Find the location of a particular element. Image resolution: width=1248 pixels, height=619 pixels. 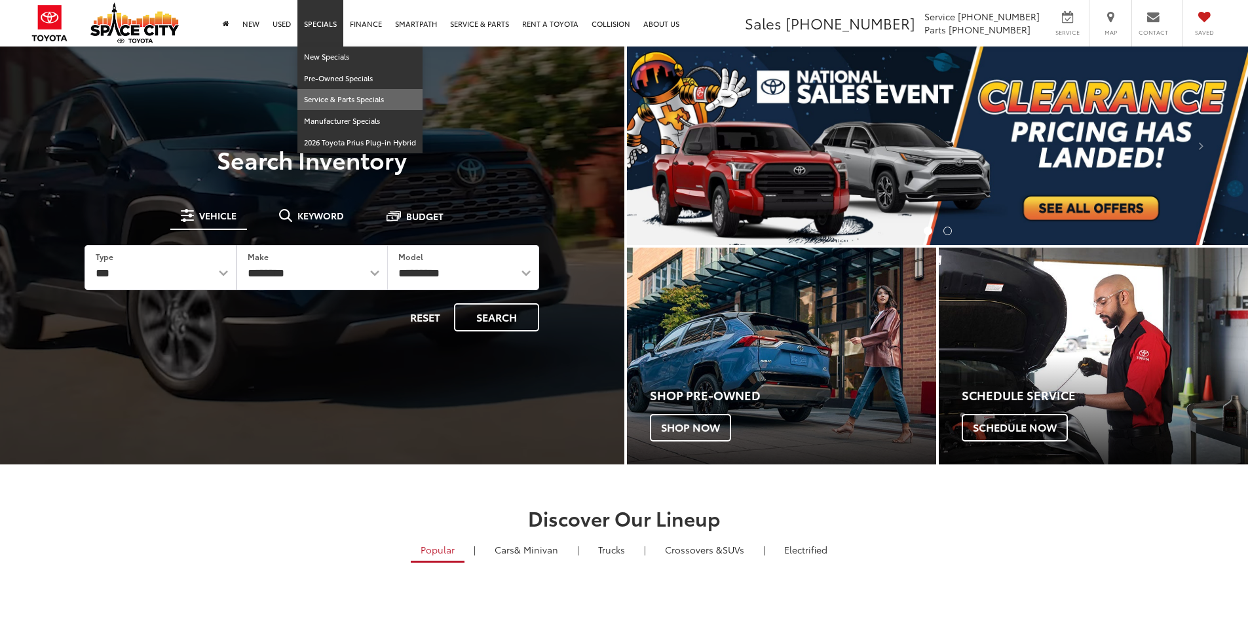

a: Schedule Service Schedule Now is located at coordinates (1093, 356).